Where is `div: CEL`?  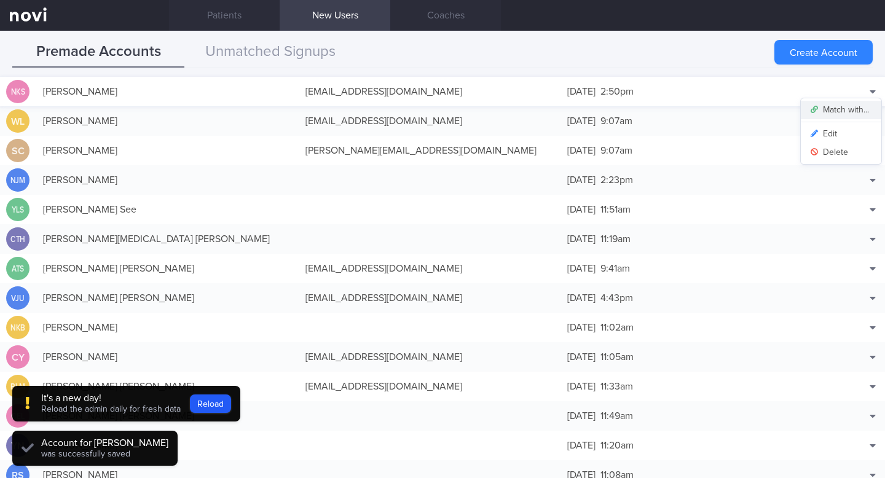 div: CEL is located at coordinates (18, 416).